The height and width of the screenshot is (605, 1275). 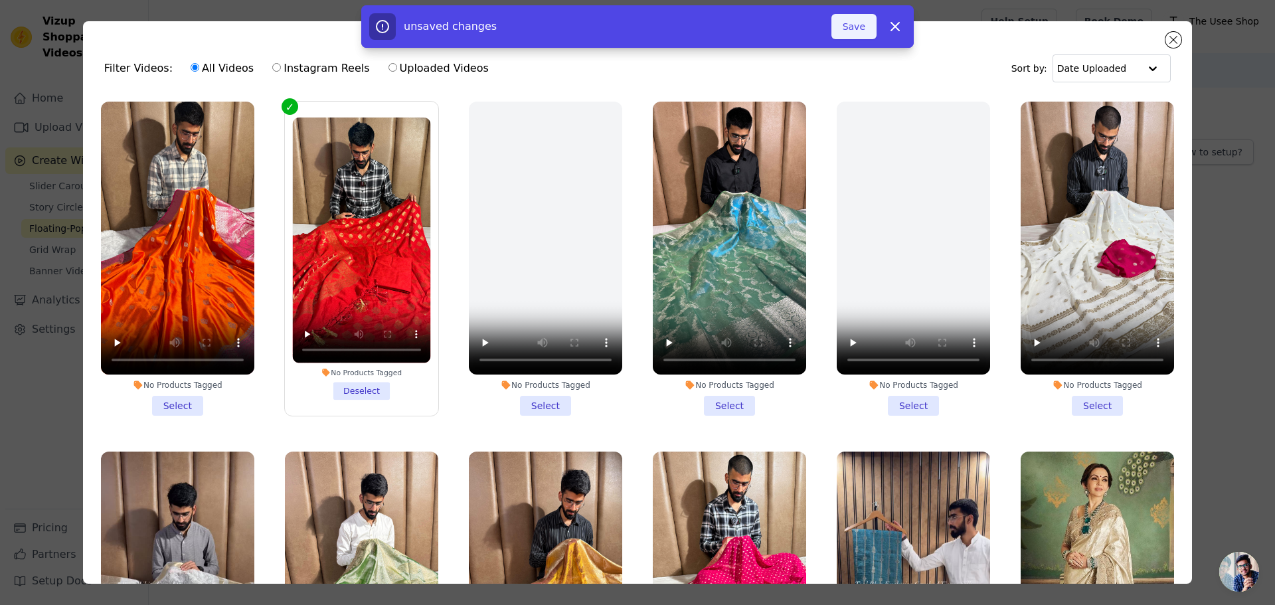 What do you see at coordinates (854, 27) in the screenshot?
I see `button: Save` at bounding box center [854, 27].